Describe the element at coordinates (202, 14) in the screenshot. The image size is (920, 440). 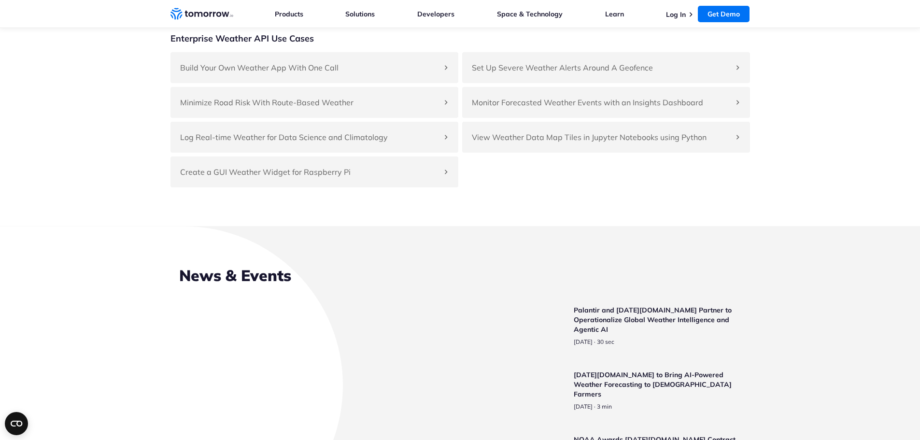
I see `a: Home link` at that location.